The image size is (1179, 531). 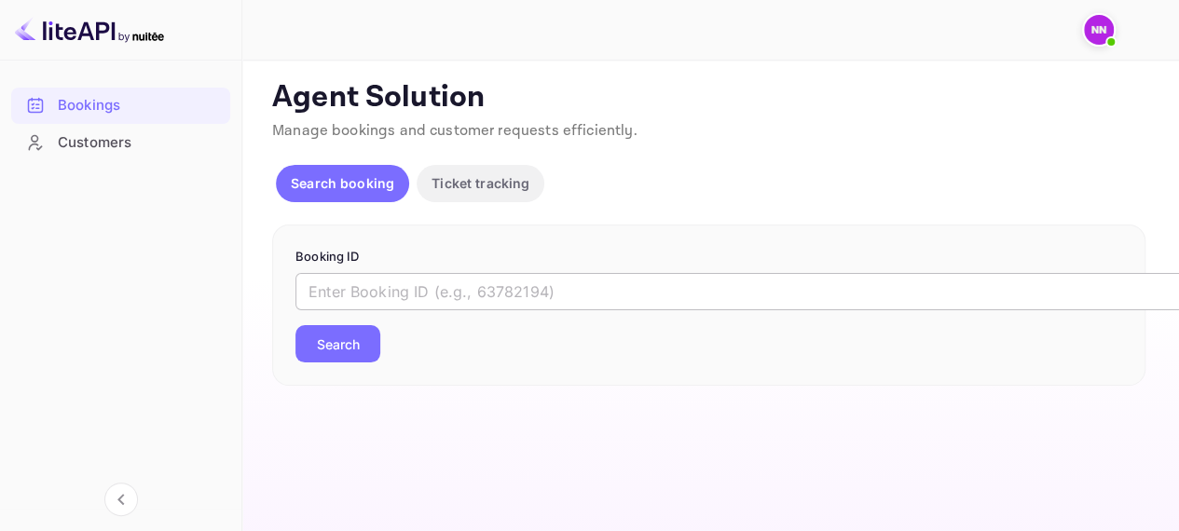 What do you see at coordinates (338, 344) in the screenshot?
I see `button: Search` at bounding box center [338, 344].